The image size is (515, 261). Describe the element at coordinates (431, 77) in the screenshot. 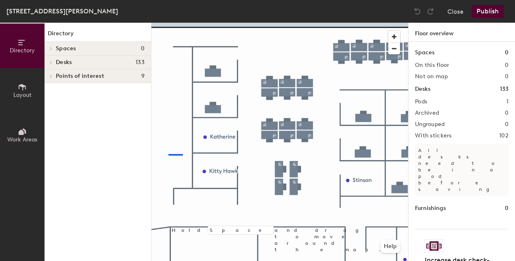

I see `h2: Not on map` at that location.